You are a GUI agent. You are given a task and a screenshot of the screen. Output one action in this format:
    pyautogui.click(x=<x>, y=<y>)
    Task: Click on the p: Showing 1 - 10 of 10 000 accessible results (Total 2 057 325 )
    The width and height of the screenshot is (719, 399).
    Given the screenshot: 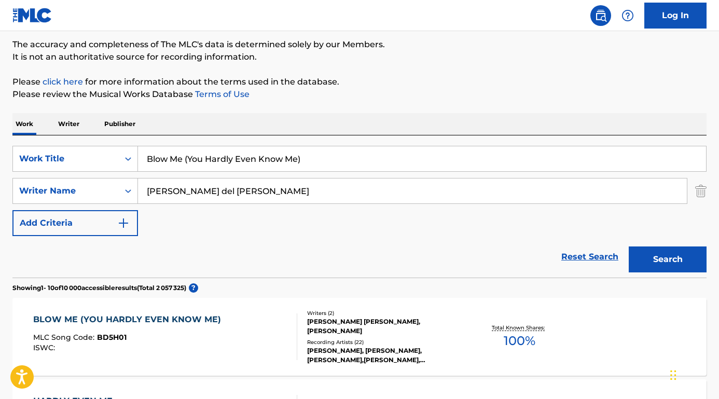 What is the action you would take?
    pyautogui.click(x=99, y=288)
    